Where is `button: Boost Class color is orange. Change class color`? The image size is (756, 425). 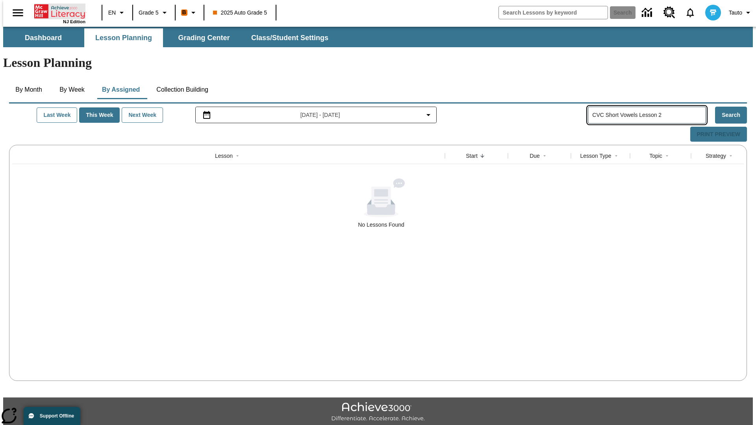
button: Boost Class color is orange. Change class color is located at coordinates (189, 13).